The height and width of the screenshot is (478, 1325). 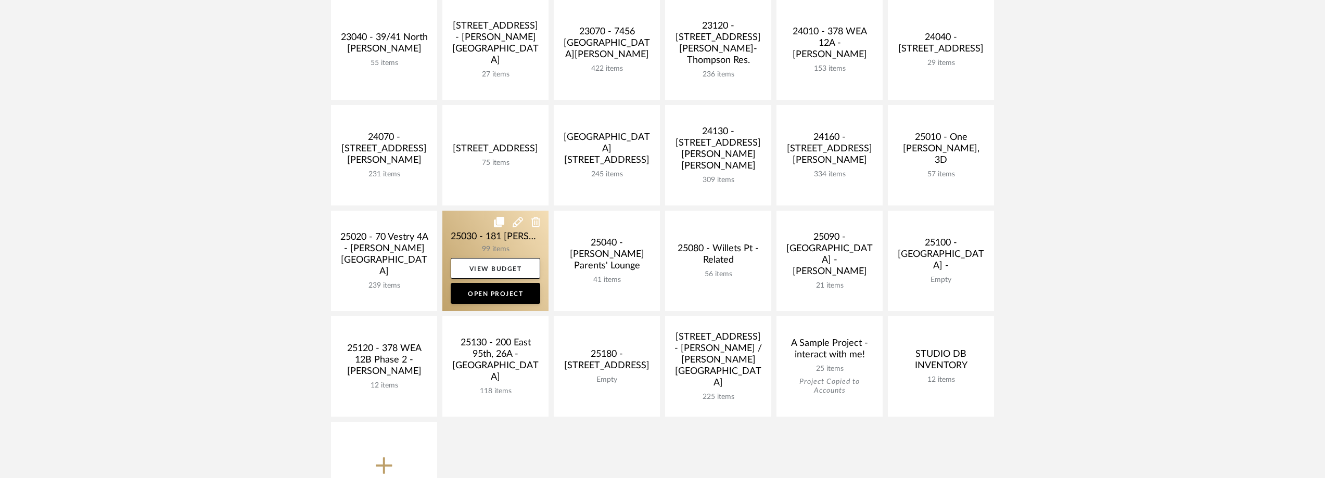 What do you see at coordinates (830, 286) in the screenshot?
I see `div: 21 items` at bounding box center [830, 286].